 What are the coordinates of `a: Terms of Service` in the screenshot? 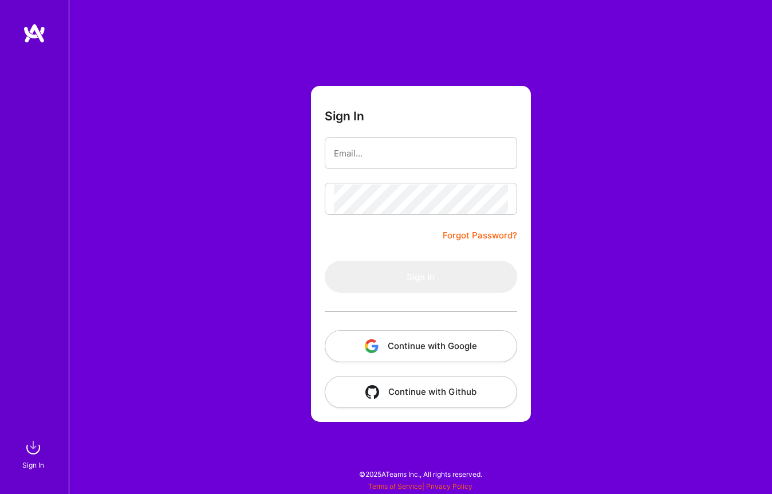 It's located at (395, 486).